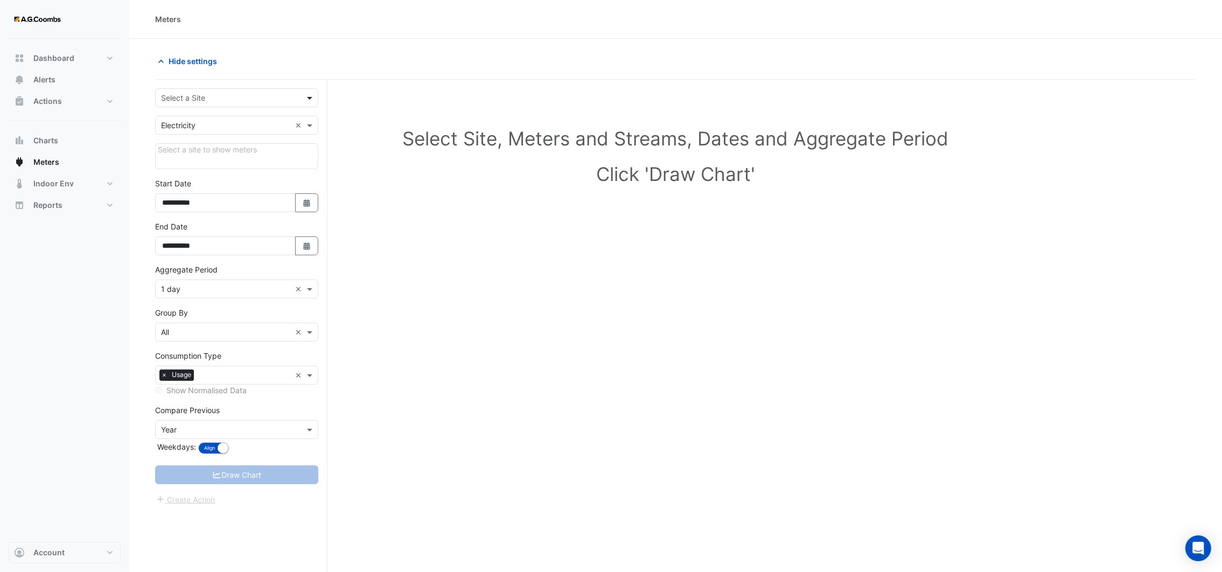  I want to click on span: Indoor Env, so click(53, 184).